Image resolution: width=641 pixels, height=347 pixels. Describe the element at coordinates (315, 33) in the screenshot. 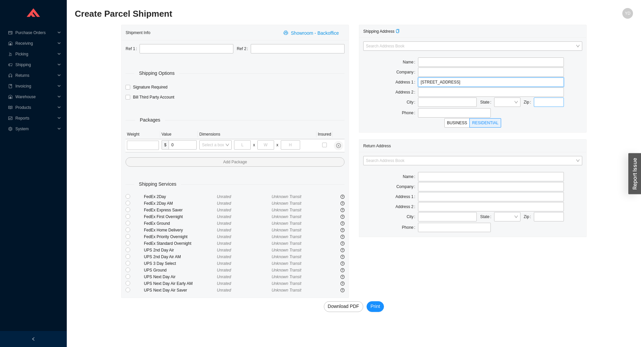

I see `span: Showroom - Backoffice` at that location.